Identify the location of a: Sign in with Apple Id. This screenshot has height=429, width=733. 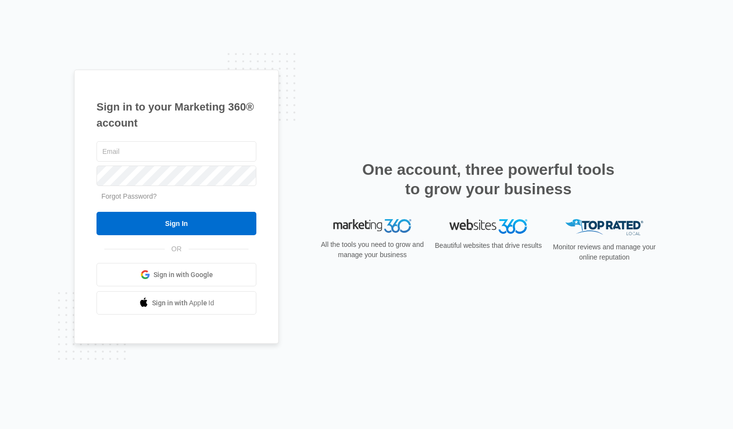
(176, 303).